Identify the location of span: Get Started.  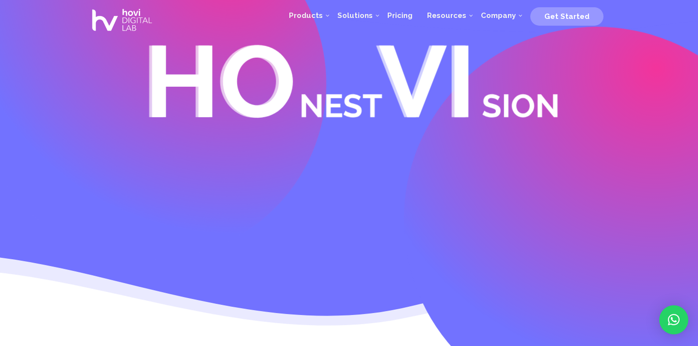
(567, 16).